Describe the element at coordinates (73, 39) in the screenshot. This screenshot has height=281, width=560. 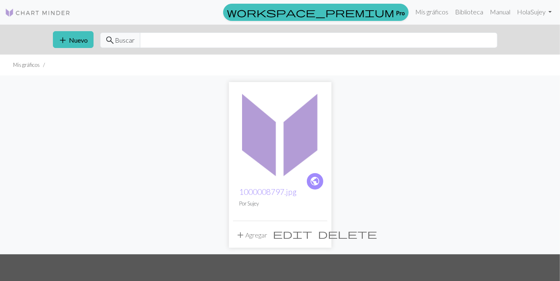
I see `button: Nuevo` at that location.